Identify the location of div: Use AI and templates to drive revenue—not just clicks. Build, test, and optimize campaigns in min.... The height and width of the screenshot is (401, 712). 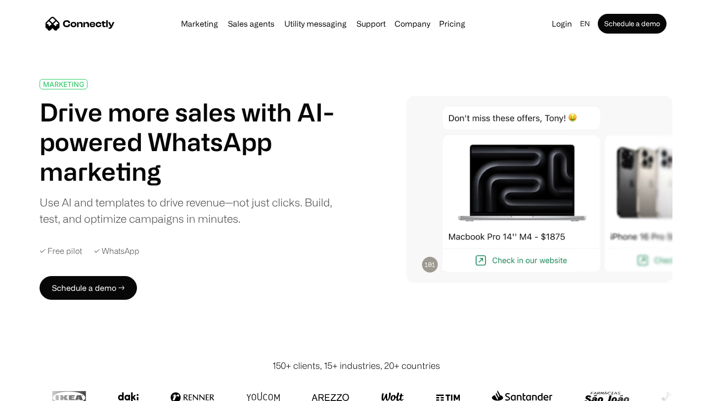
(192, 211).